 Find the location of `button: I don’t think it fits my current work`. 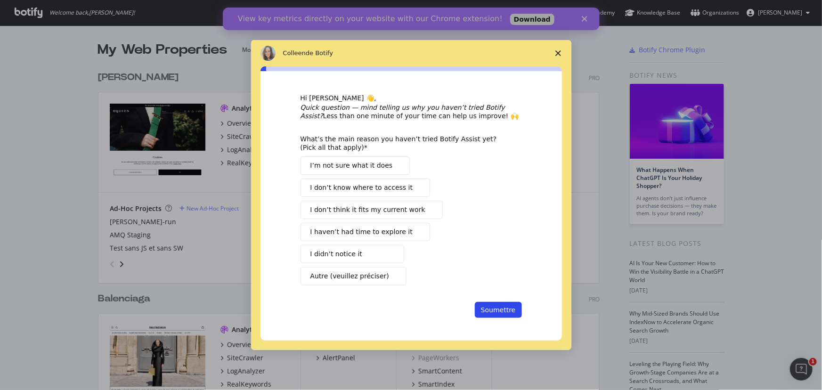

button: I don’t think it fits my current work is located at coordinates (372, 210).